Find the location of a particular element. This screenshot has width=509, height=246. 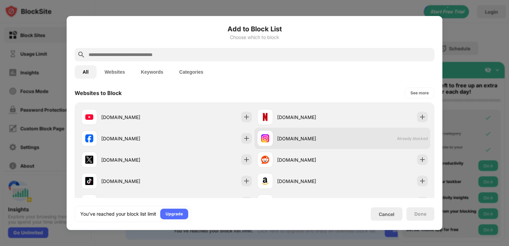

div: Done is located at coordinates (420, 214).